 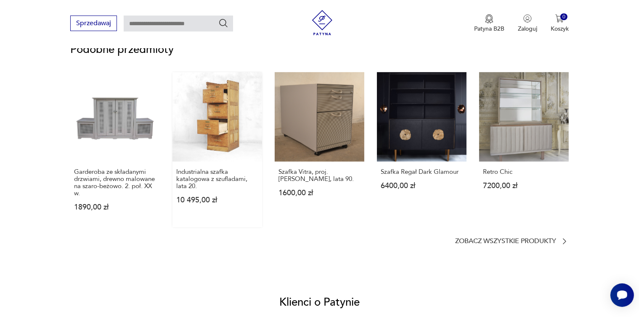 I want to click on a: Industrialna szafka katalogowa z szufladami, lata 20.Industrialna szafka katalogowa z szufladami,..., so click(x=217, y=150).